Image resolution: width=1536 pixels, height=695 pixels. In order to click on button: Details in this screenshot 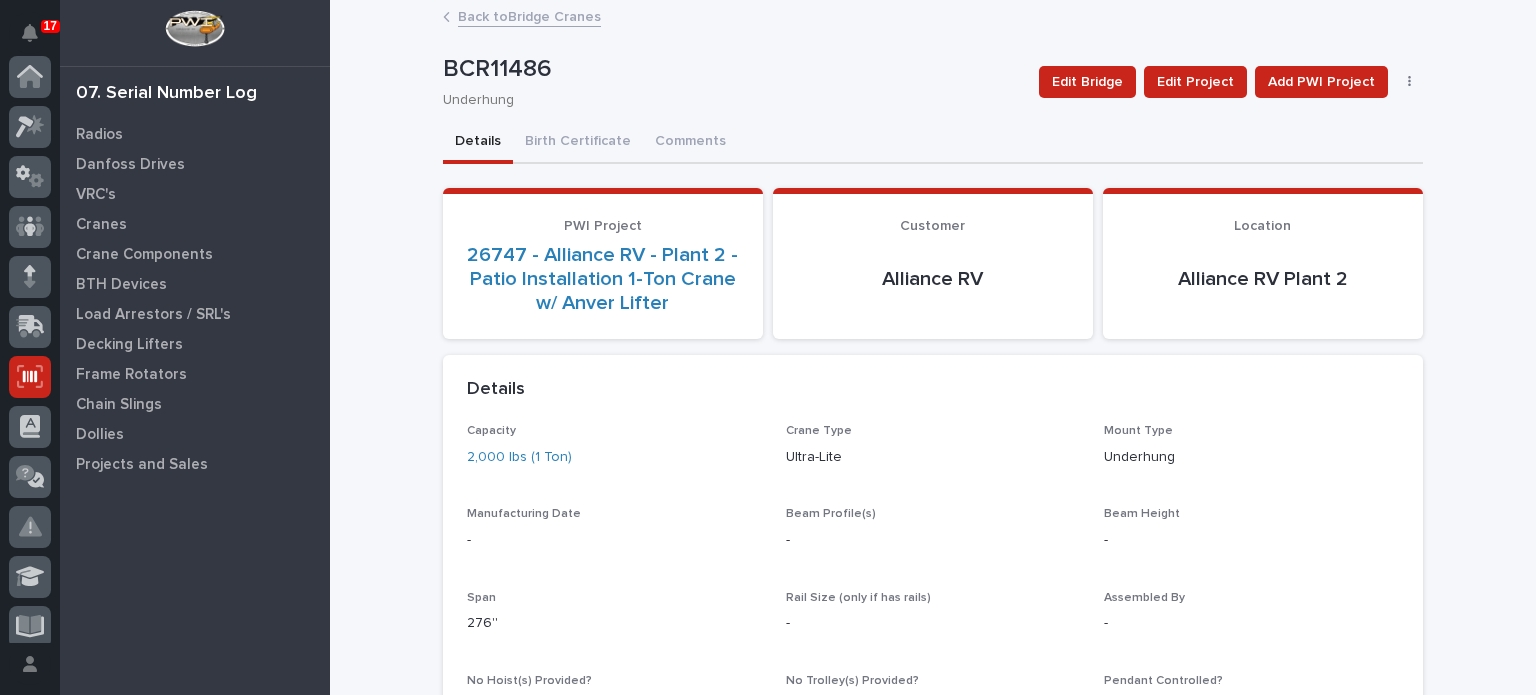, I will do `click(478, 143)`.